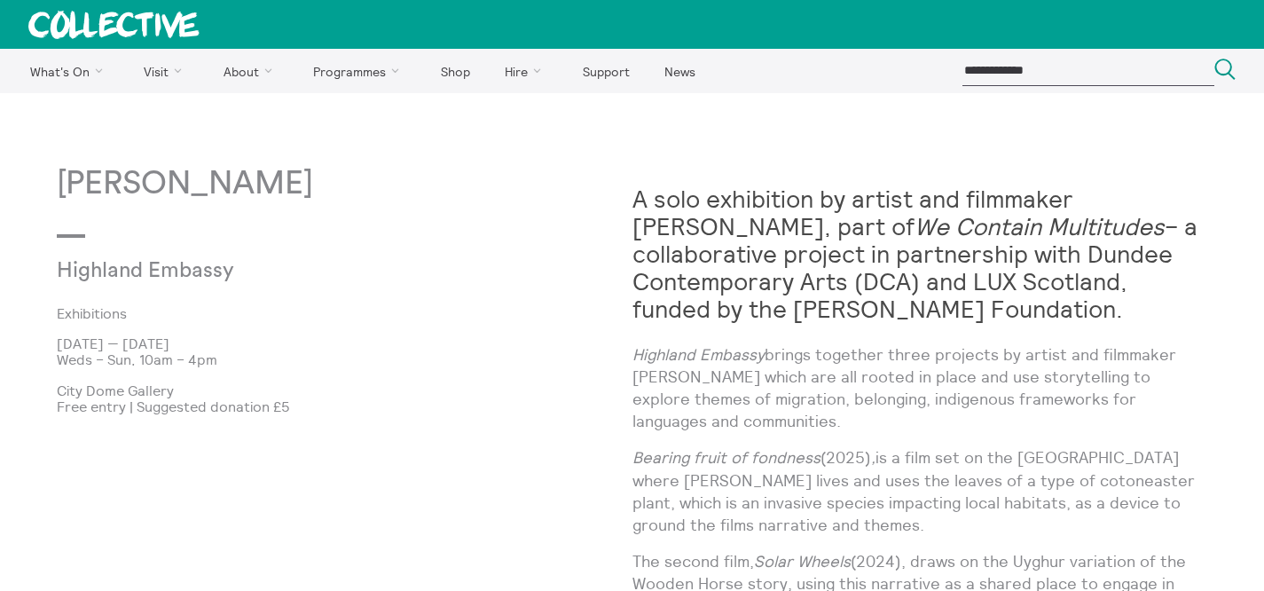 This screenshot has width=1264, height=591. I want to click on p: City Dome Gallery, so click(344, 390).